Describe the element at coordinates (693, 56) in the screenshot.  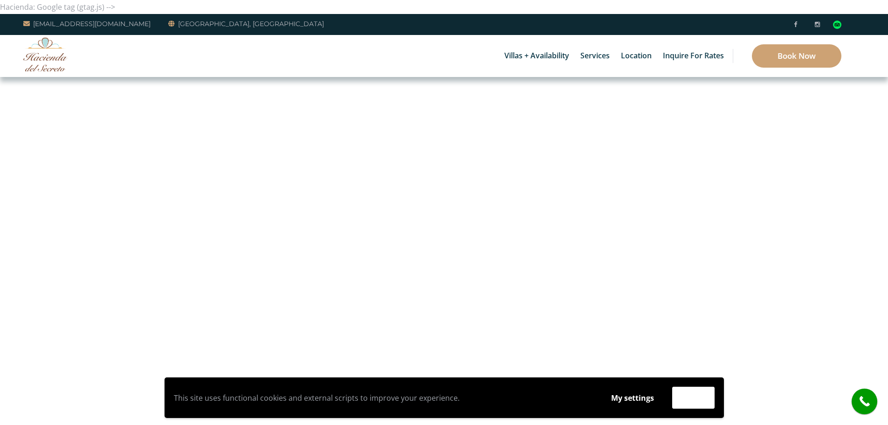
I see `a: Inquire for Rates` at that location.